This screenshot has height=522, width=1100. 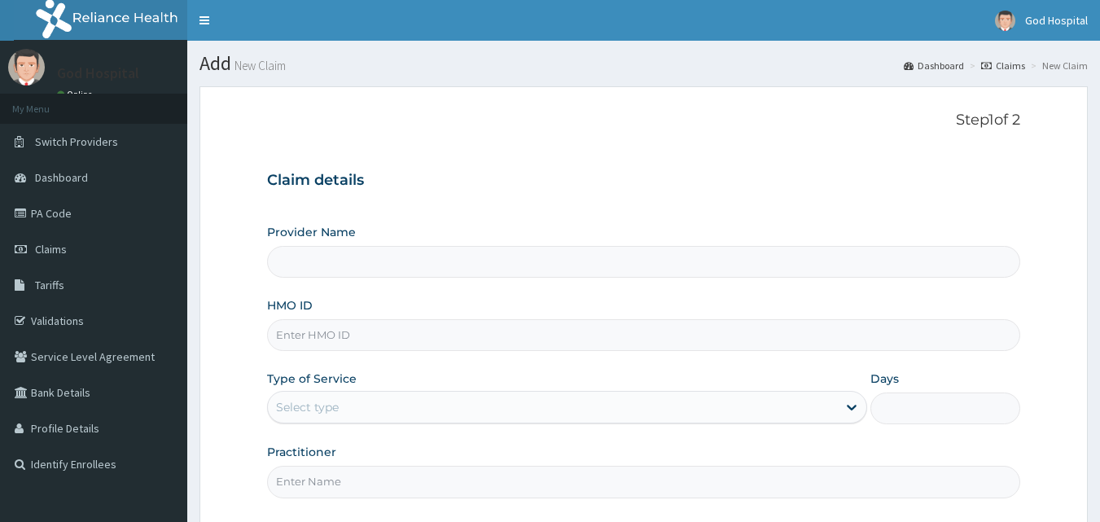 I want to click on h1: Add, so click(x=643, y=63).